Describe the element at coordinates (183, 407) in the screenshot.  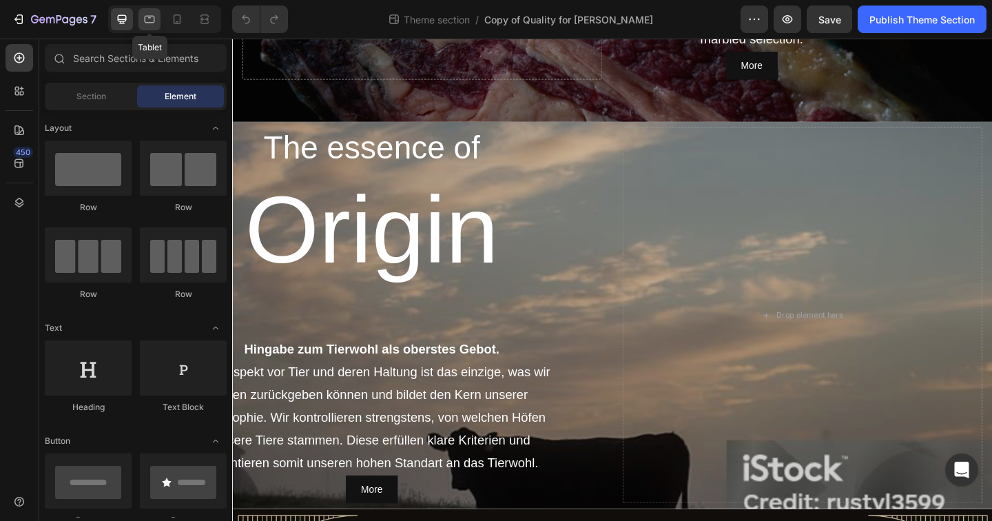
I see `div: Text Block` at that location.